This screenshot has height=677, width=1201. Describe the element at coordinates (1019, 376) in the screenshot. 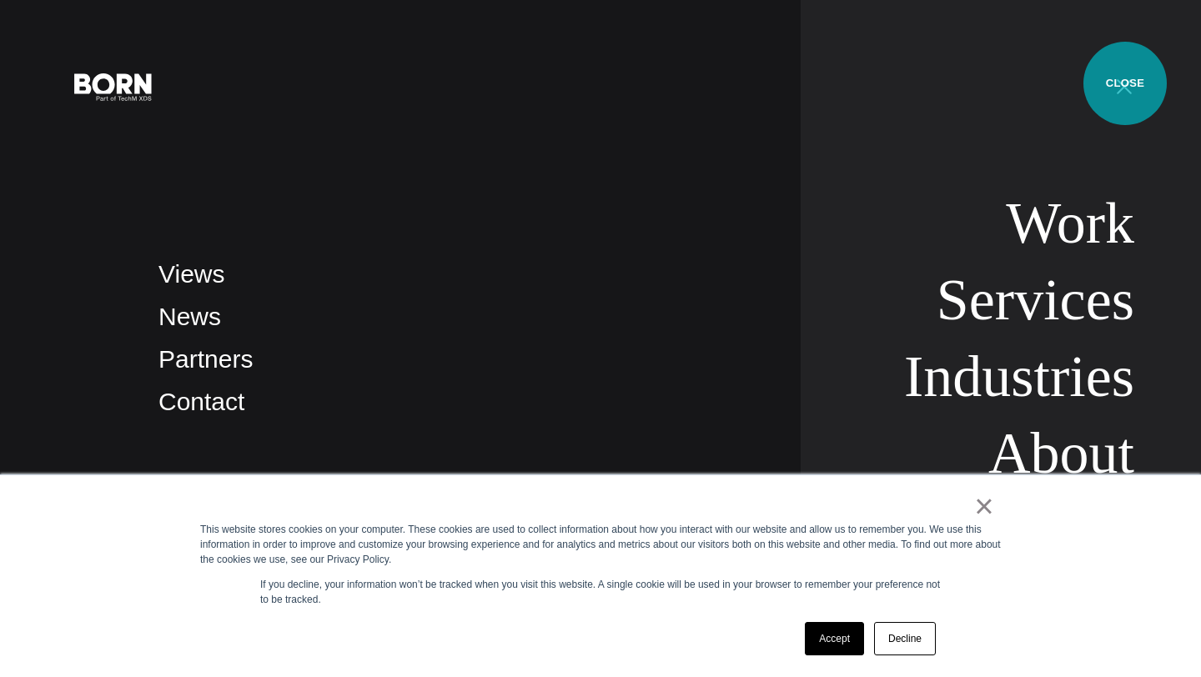

I see `a: Industries` at that location.